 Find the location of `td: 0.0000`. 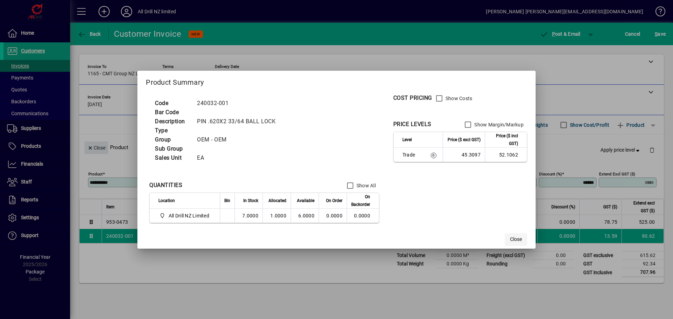

td: 0.0000 is located at coordinates (363, 216).